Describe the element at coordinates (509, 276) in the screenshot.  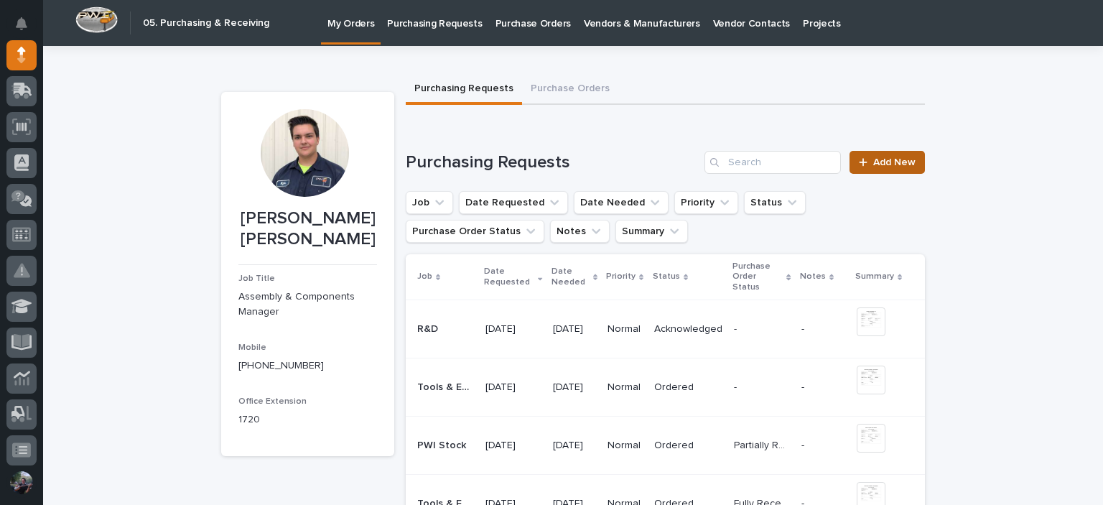
I see `p: Date Requested` at that location.